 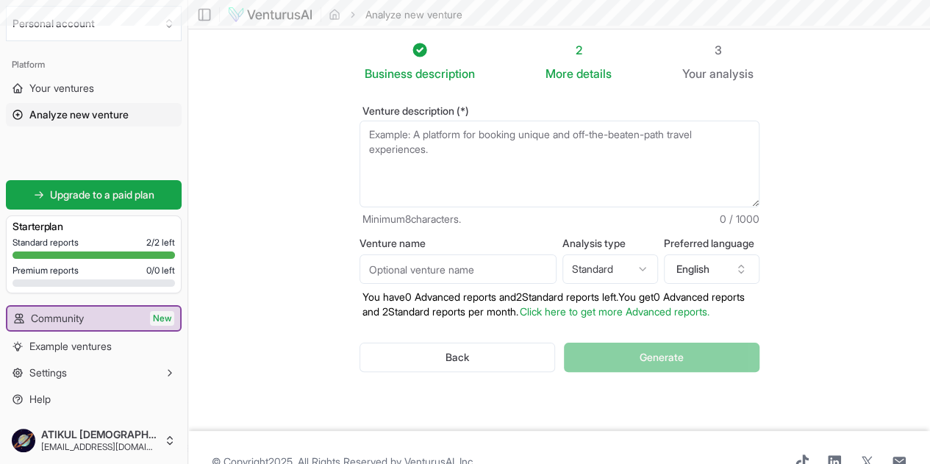 I want to click on span: Community, so click(x=57, y=318).